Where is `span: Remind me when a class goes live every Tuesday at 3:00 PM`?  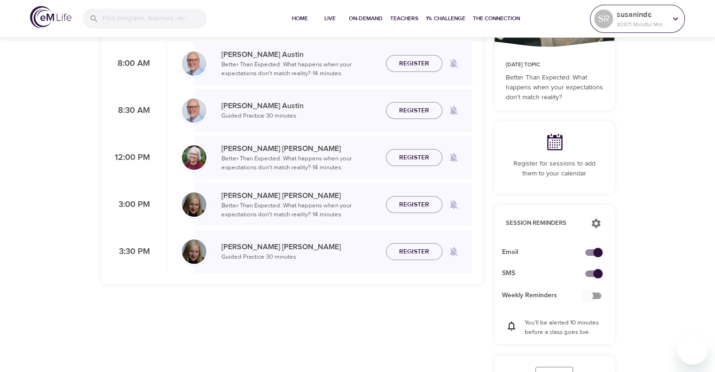
span: Remind me when a class goes live every Tuesday at 3:00 PM is located at coordinates (454, 204).